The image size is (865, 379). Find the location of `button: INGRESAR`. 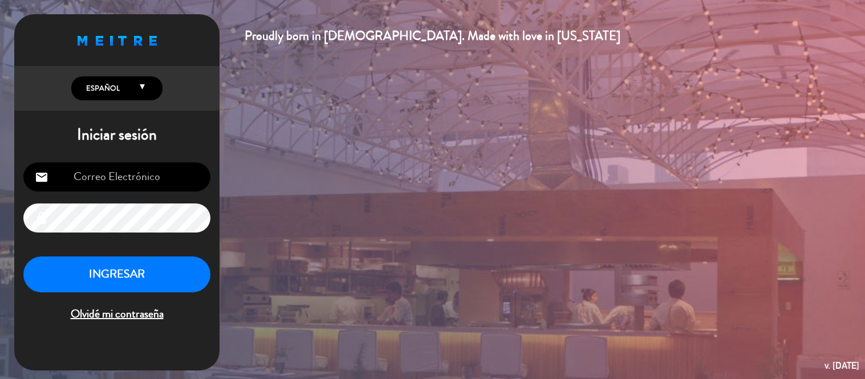

button: INGRESAR is located at coordinates (117, 274).